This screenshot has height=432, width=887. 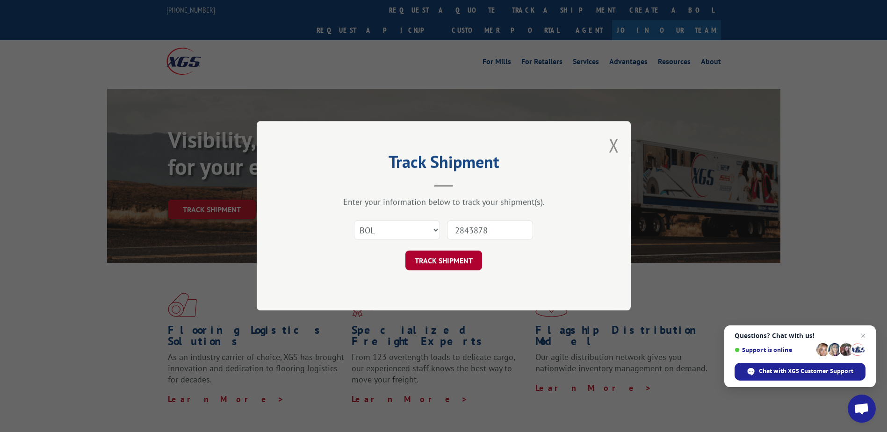 I want to click on span: Support is online, so click(x=774, y=350).